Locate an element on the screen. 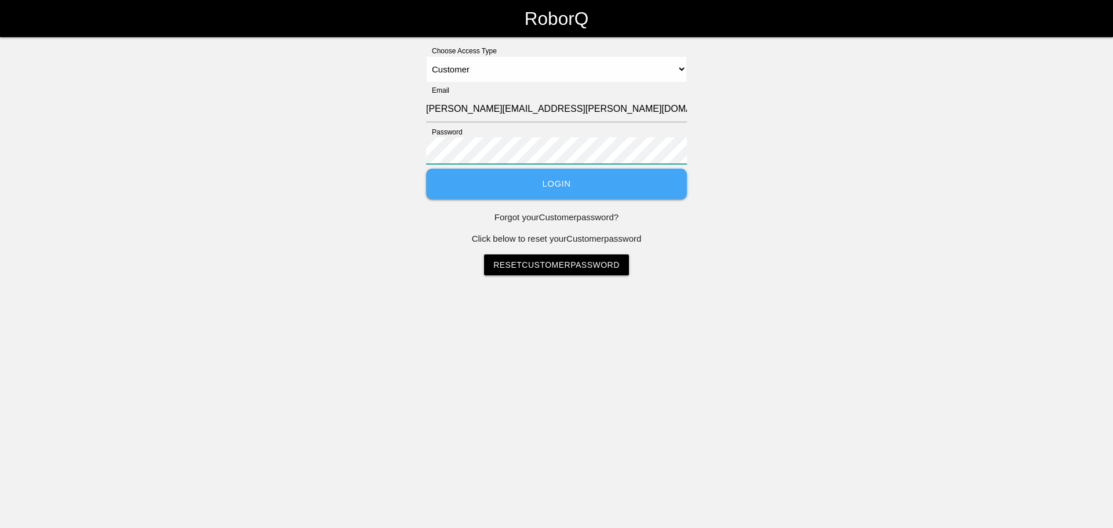 This screenshot has height=528, width=1113. a: ResetCustomerPassword is located at coordinates (556, 265).